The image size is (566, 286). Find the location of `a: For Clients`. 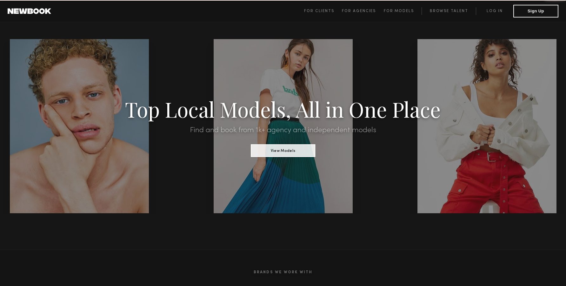

a: For Clients is located at coordinates (323, 11).